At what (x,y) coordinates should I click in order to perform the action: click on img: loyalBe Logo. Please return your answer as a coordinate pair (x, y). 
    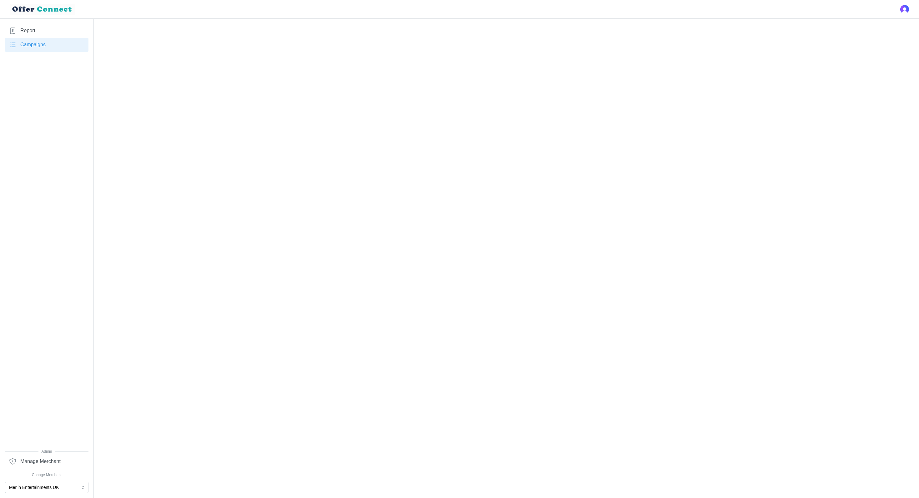
    Looking at the image, I should click on (42, 9).